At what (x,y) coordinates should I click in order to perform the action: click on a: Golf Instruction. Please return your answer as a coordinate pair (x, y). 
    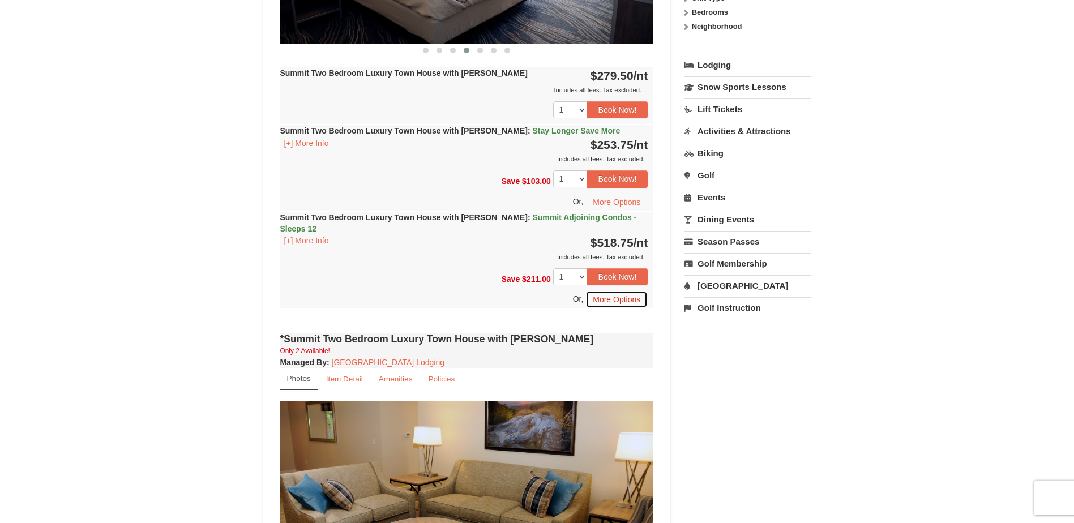
    Looking at the image, I should click on (747, 307).